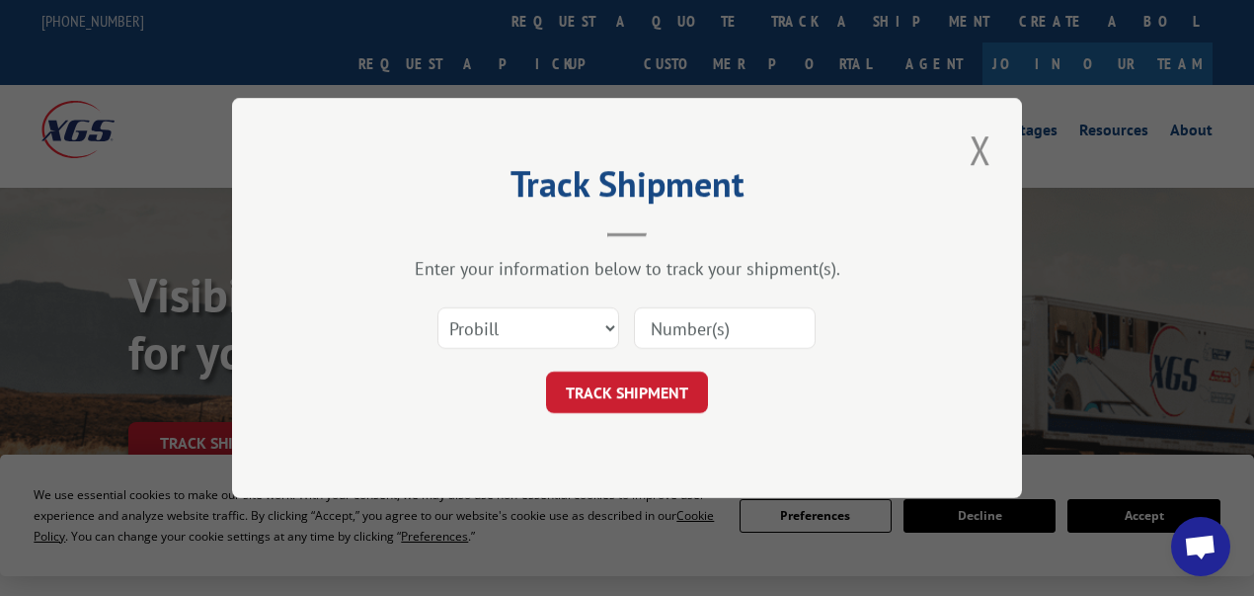  I want to click on input: Number(s), so click(725, 328).